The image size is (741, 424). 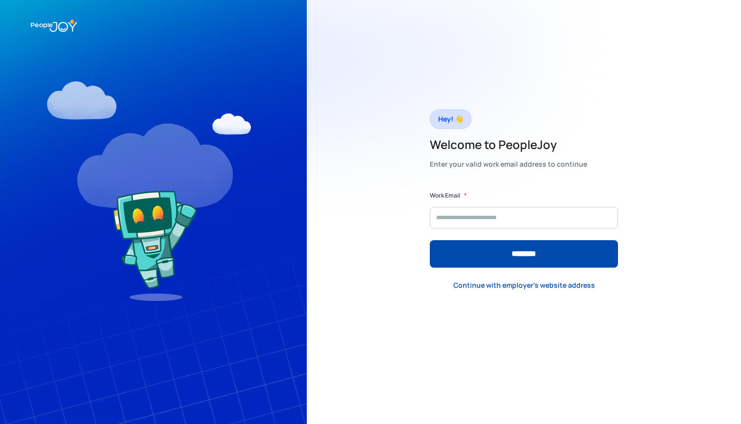 I want to click on a: Continue with employer's website address, so click(x=524, y=285).